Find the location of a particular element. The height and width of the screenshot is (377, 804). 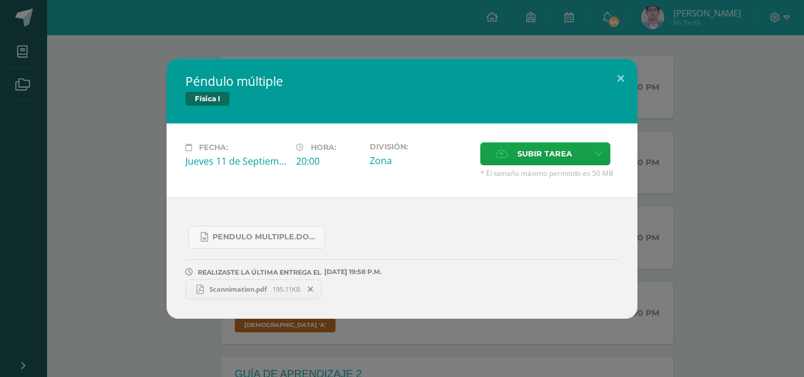

span: Hora: is located at coordinates (323, 147).